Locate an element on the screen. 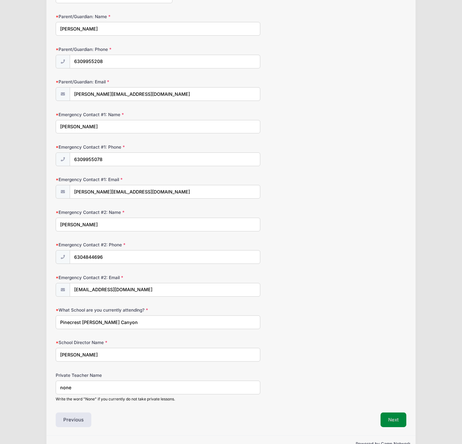 The image size is (462, 444). label: Parent/Guardian: Email is located at coordinates (114, 82).